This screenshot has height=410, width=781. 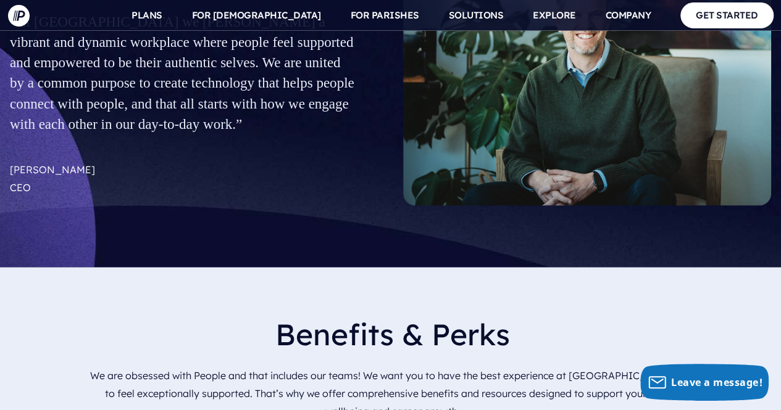 What do you see at coordinates (704, 383) in the screenshot?
I see `button: Leave a message!` at bounding box center [704, 383].